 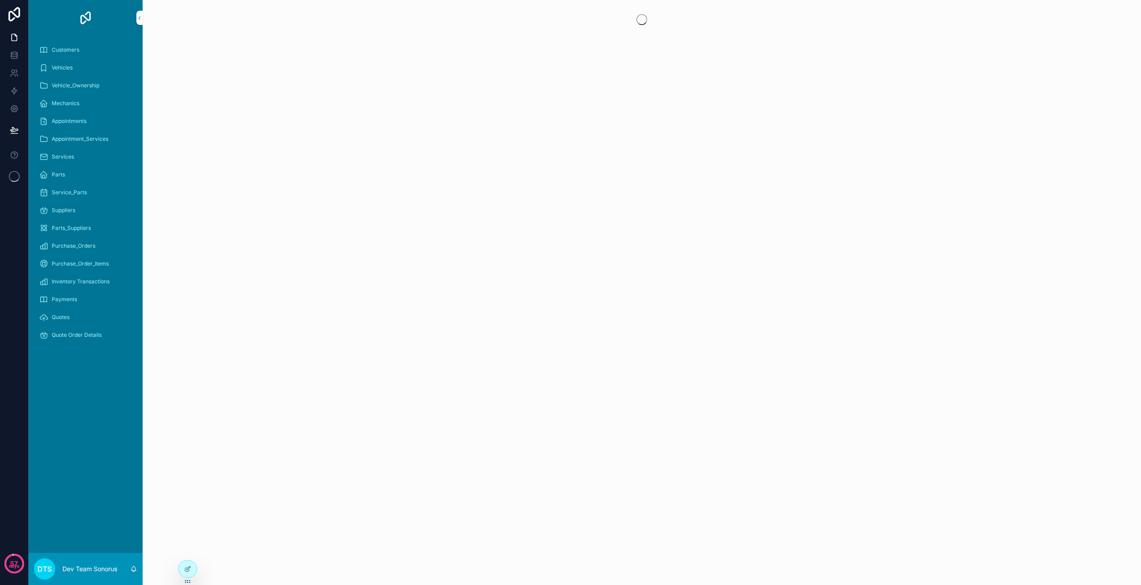 I want to click on span: Suppliers, so click(x=63, y=210).